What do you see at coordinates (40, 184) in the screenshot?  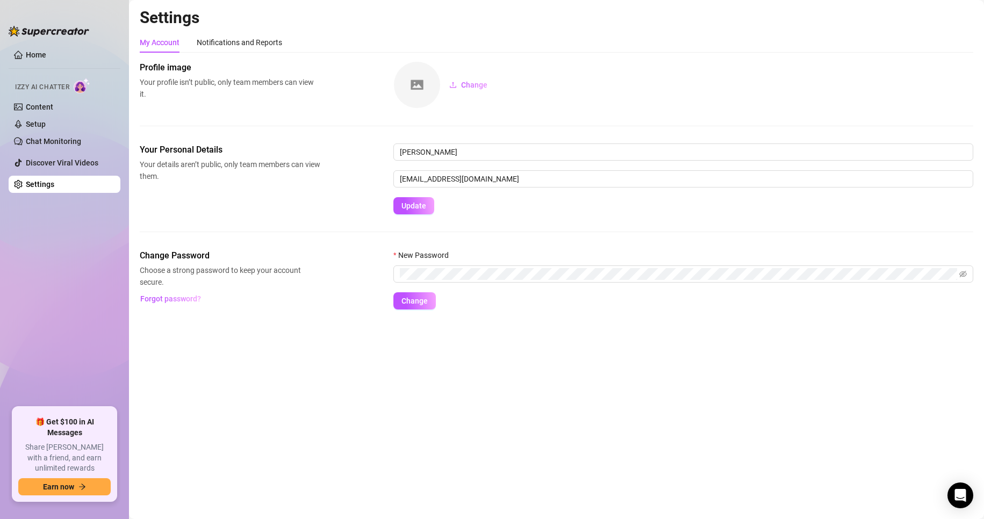 I see `a: Settings` at bounding box center [40, 184].